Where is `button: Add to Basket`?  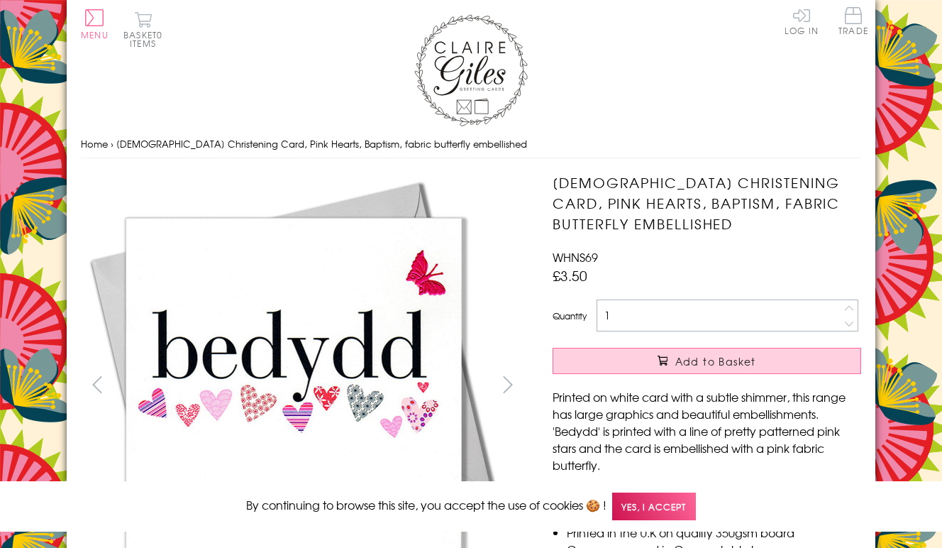
button: Add to Basket is located at coordinates (707, 360).